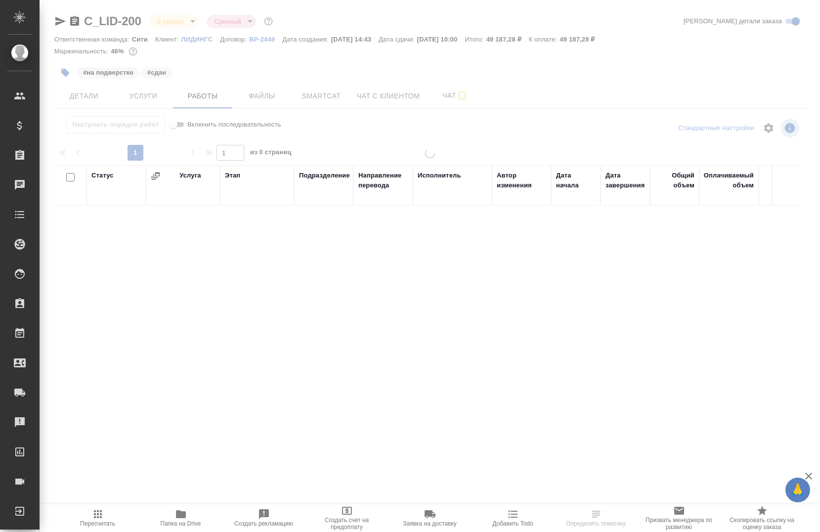 The height and width of the screenshot is (532, 820). I want to click on button: Заявка на доставку, so click(430, 518).